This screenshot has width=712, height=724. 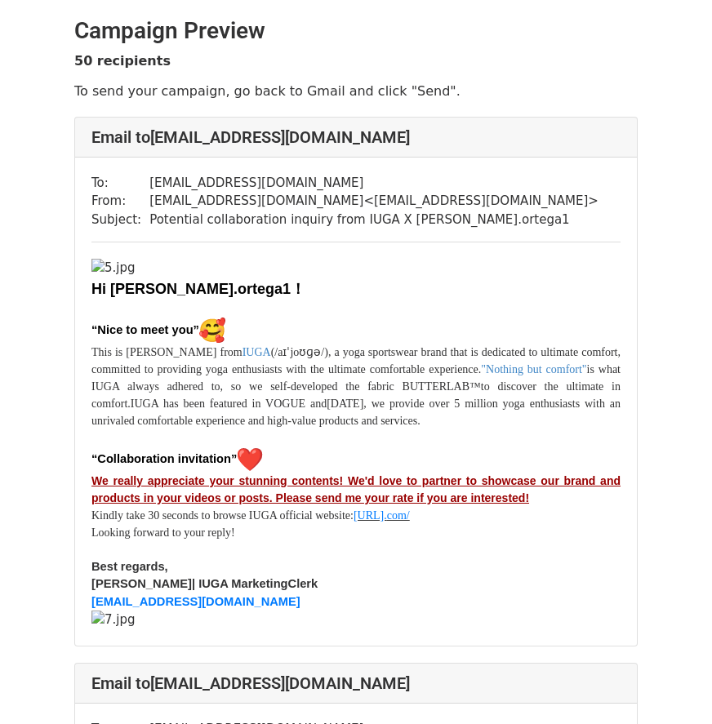 What do you see at coordinates (229, 403) in the screenshot?
I see `span: IUGA has been featured in VOGUE and` at bounding box center [229, 403].